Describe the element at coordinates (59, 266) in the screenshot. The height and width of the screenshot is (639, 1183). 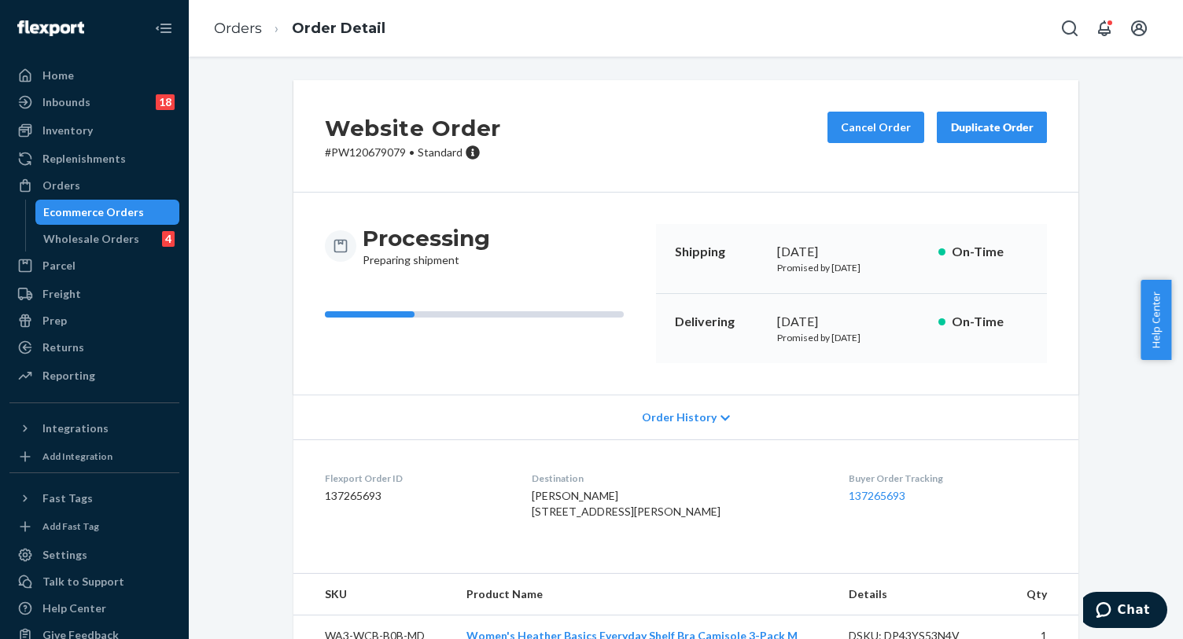
I see `div: Parcel` at that location.